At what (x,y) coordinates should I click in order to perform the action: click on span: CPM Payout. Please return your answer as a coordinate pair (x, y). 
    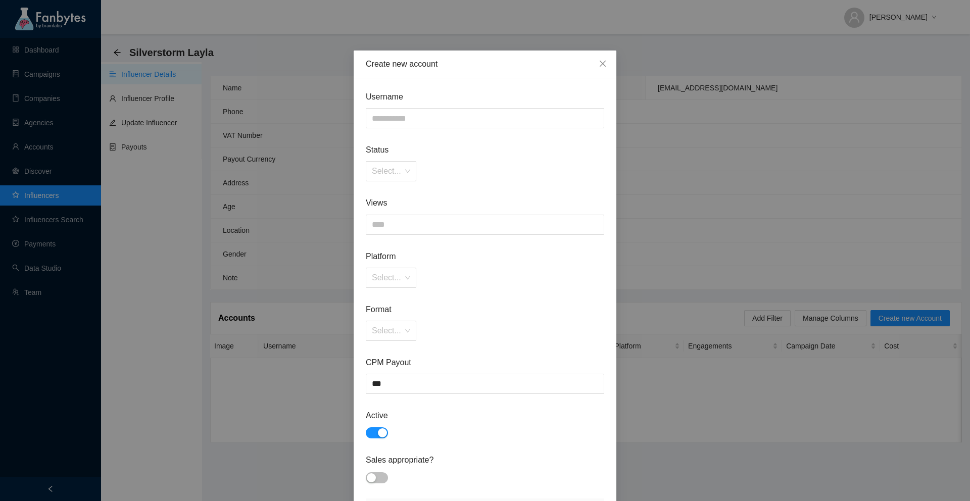
    Looking at the image, I should click on (485, 362).